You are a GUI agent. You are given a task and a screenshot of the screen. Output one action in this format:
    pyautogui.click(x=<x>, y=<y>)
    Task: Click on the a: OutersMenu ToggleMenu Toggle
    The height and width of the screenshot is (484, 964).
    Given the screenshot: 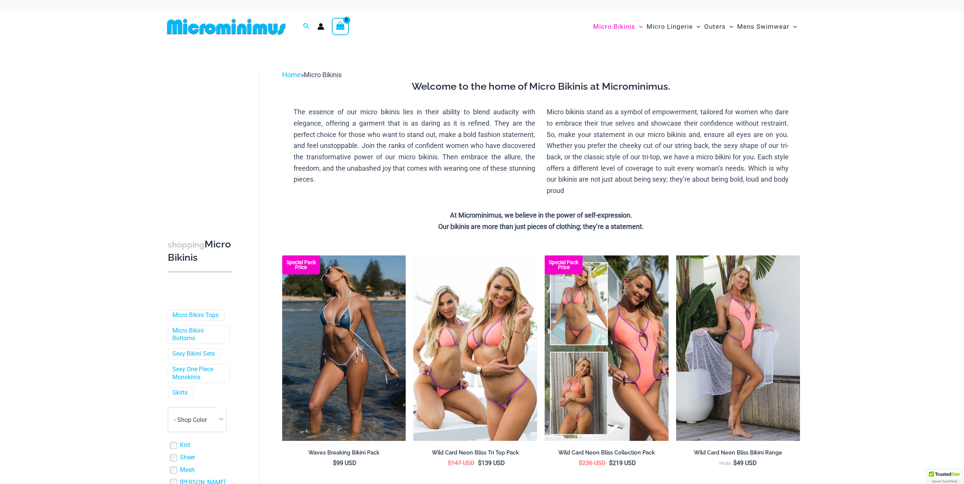 What is the action you would take?
    pyautogui.click(x=719, y=27)
    